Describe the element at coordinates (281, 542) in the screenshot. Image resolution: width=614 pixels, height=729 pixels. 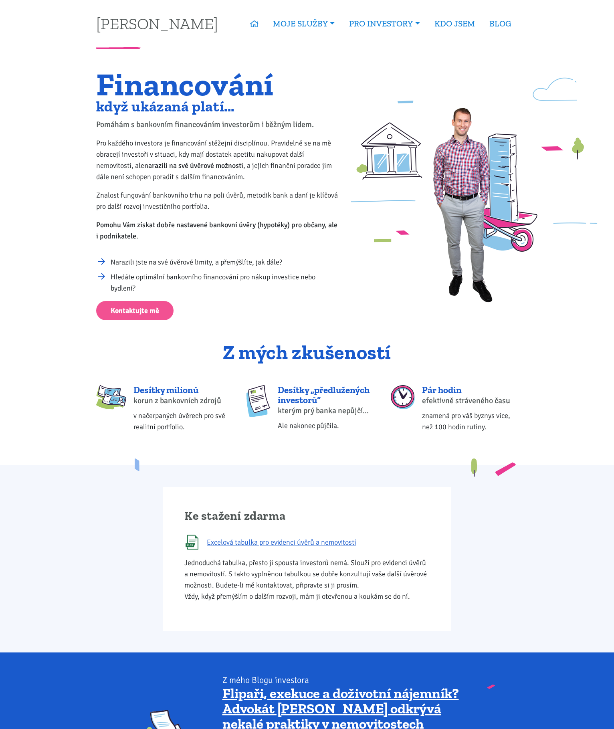
I see `span: Excelová tabulka pro evidenci úvěrů a nemovitostí` at that location.